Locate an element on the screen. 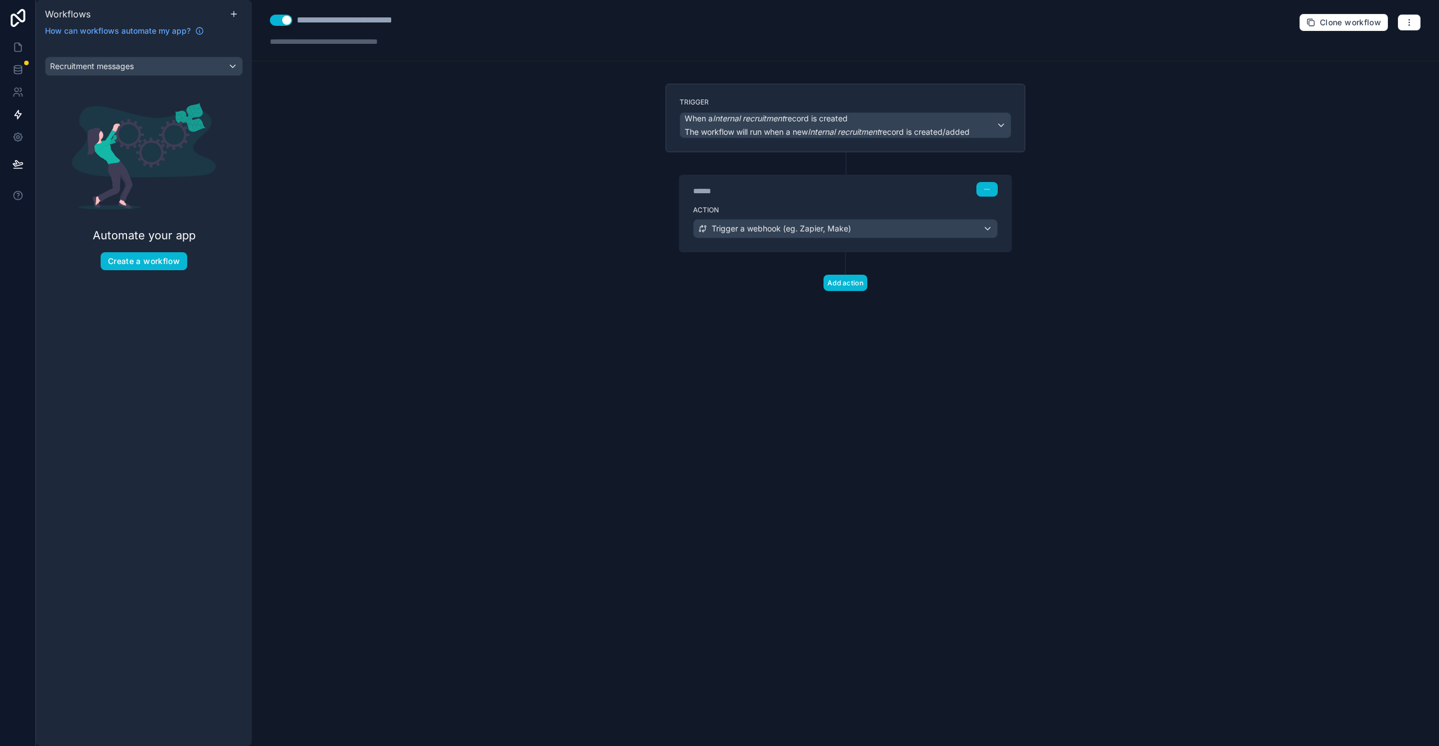  span: The workflow will run when a new record is created/added is located at coordinates (827, 131).